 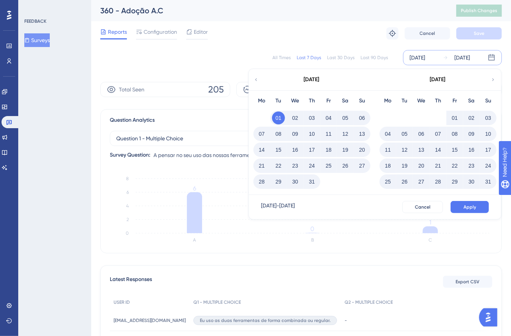 What do you see at coordinates (469, 207) in the screenshot?
I see `span: Apply` at bounding box center [469, 207].